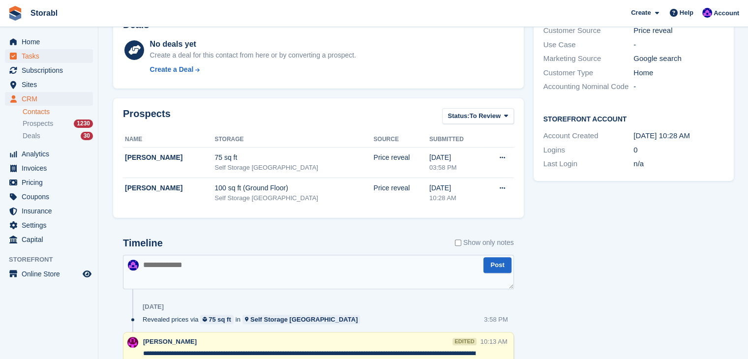 The width and height of the screenshot is (748, 359). Describe the element at coordinates (58, 123) in the screenshot. I see `a: Prospects 1230` at that location.